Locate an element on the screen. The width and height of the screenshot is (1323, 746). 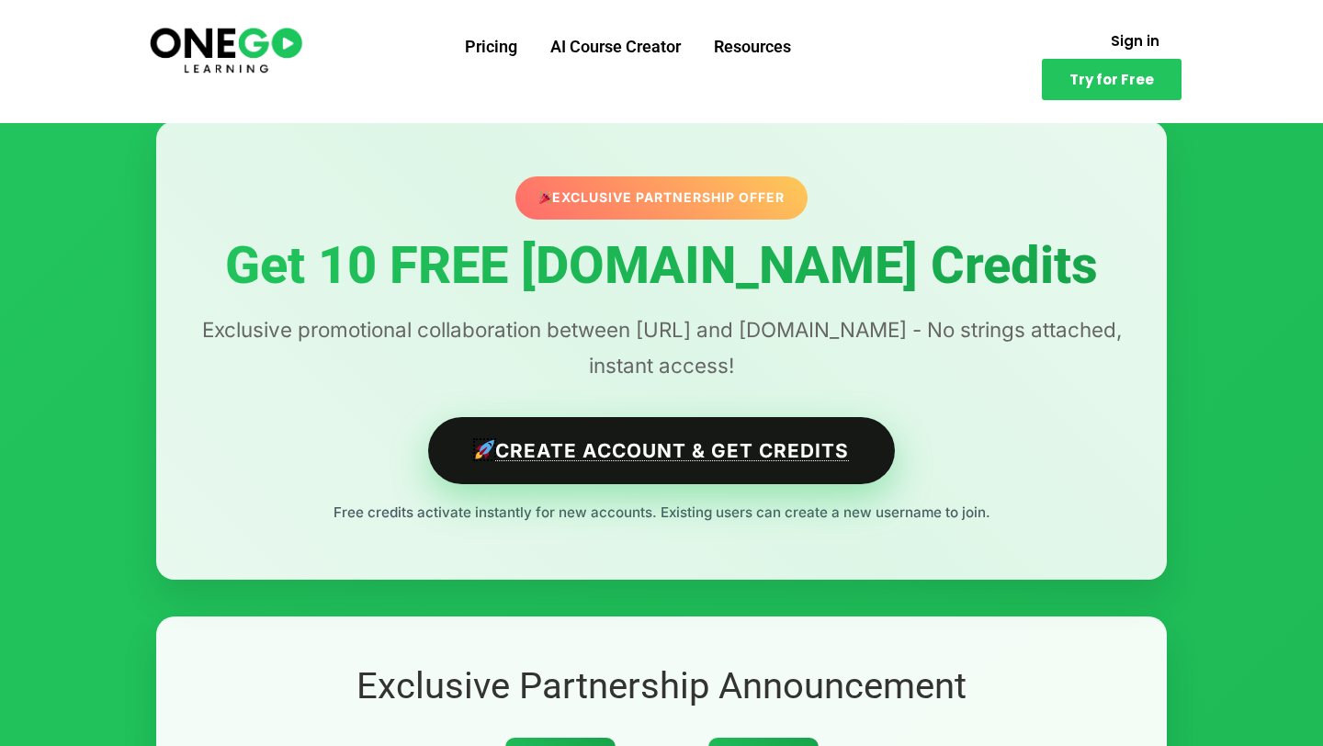
span: Sign in is located at coordinates (1134, 40).